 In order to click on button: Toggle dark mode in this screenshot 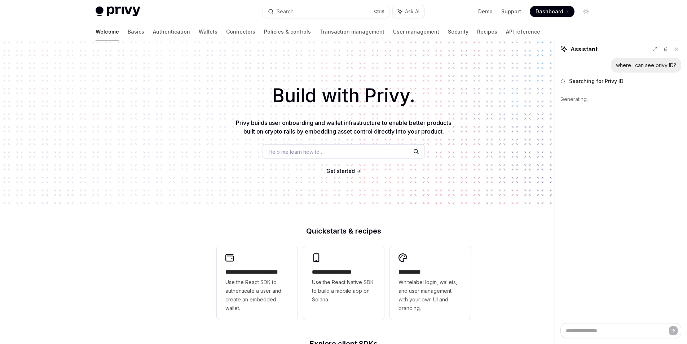, I will do `click(586, 12)`.